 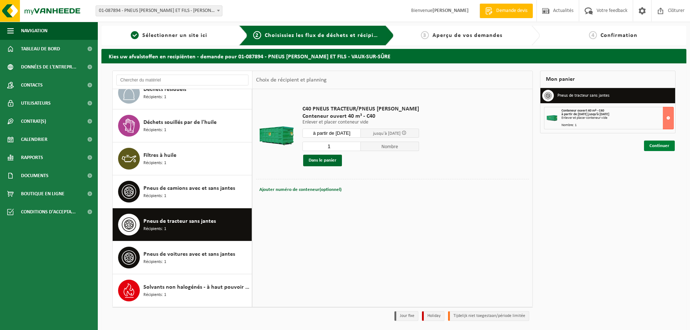 What do you see at coordinates (197, 287) in the screenshot?
I see `span: Solvants non halogénés - à haut pouvoir calorifique en fût 200L` at bounding box center [197, 287].